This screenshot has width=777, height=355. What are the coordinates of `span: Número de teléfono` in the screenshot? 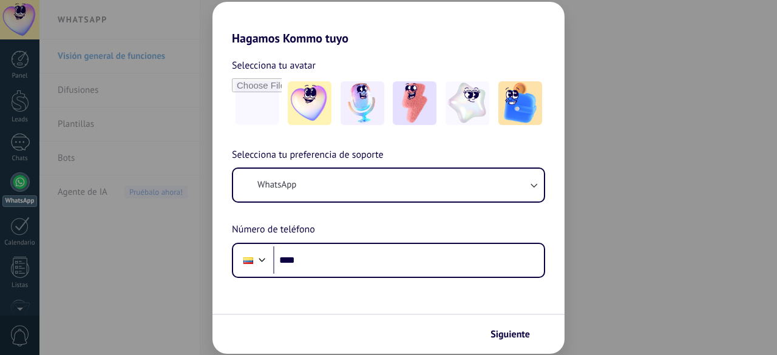 It's located at (273, 230).